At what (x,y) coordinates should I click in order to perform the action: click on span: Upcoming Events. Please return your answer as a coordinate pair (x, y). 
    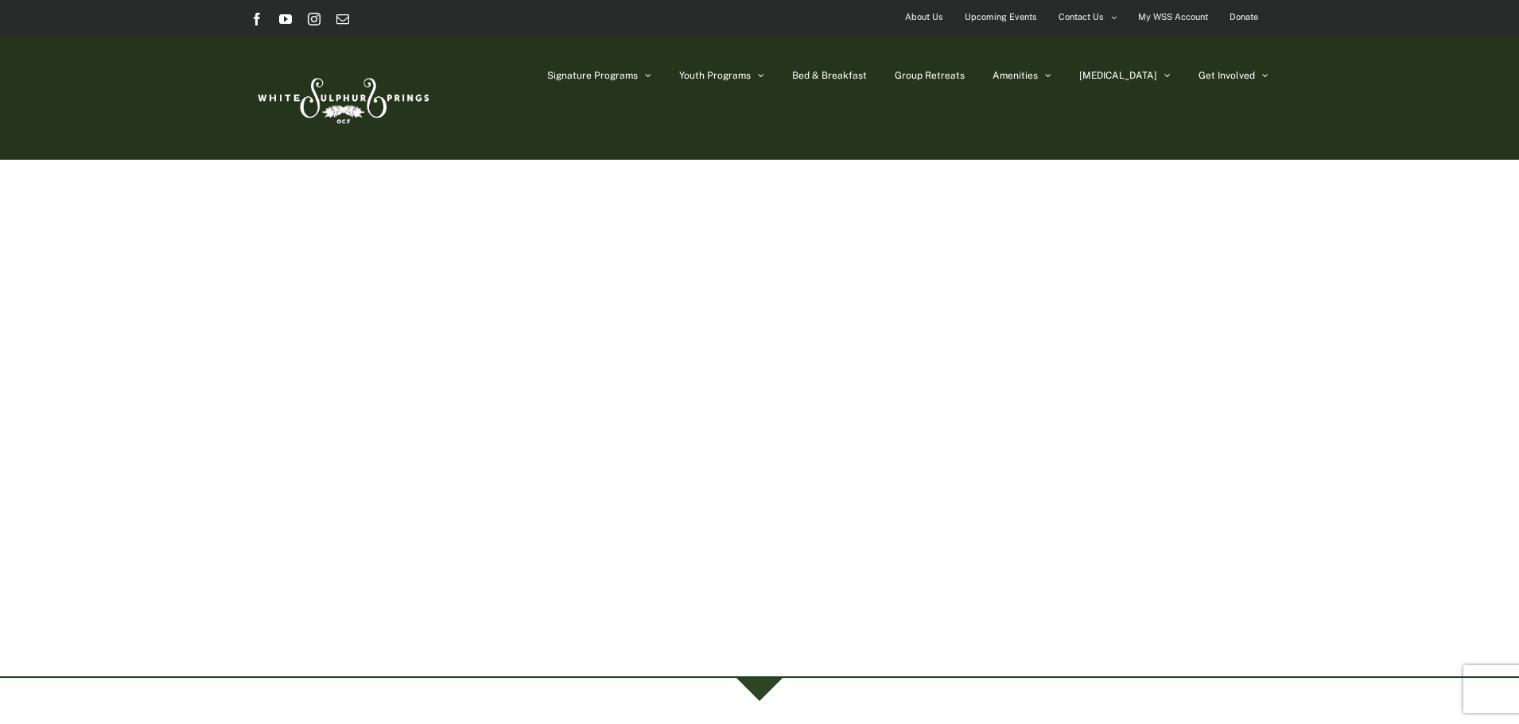
    Looking at the image, I should click on (1000, 17).